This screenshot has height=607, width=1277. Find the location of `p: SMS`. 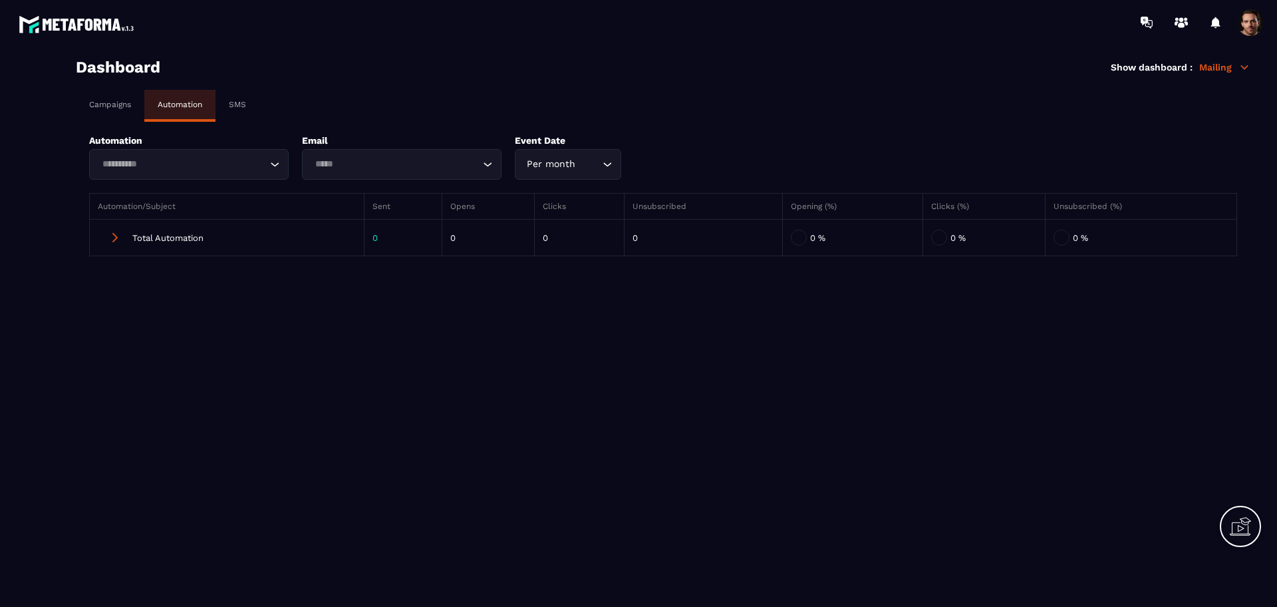

p: SMS is located at coordinates (238, 104).